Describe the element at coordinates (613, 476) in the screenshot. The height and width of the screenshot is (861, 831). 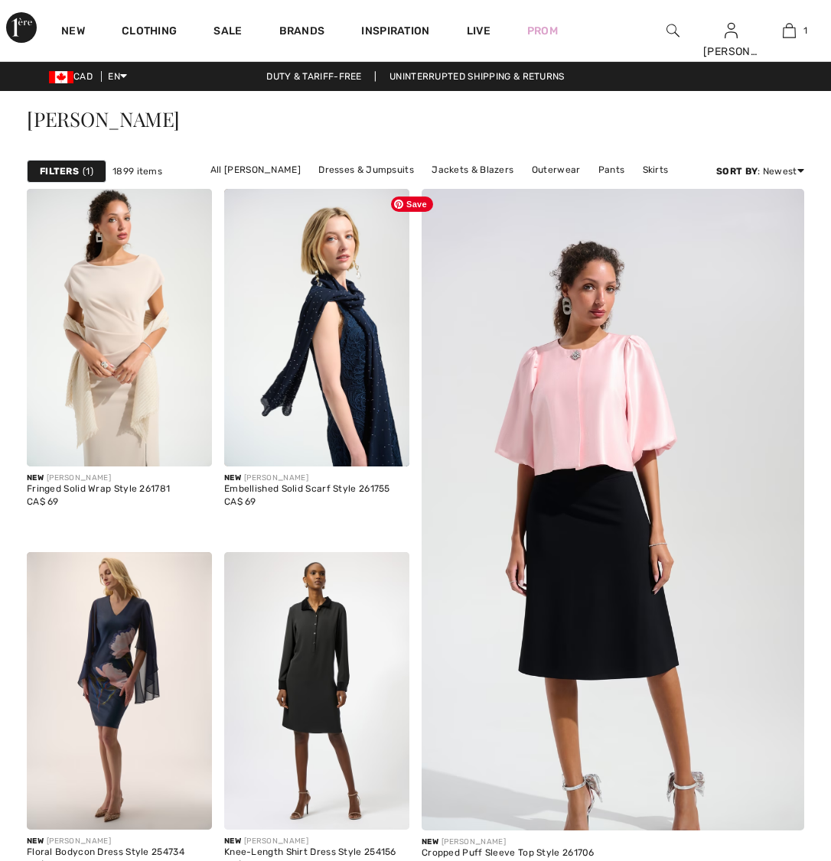
I see `a: Cropped Puff Sleeve Top Style 261706. Petal pink` at that location.